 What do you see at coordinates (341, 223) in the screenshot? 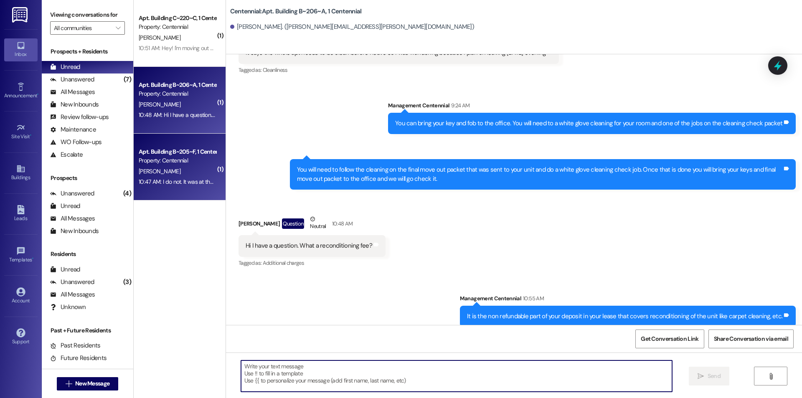
I see `div: 10:48 AM` at bounding box center [341, 223].